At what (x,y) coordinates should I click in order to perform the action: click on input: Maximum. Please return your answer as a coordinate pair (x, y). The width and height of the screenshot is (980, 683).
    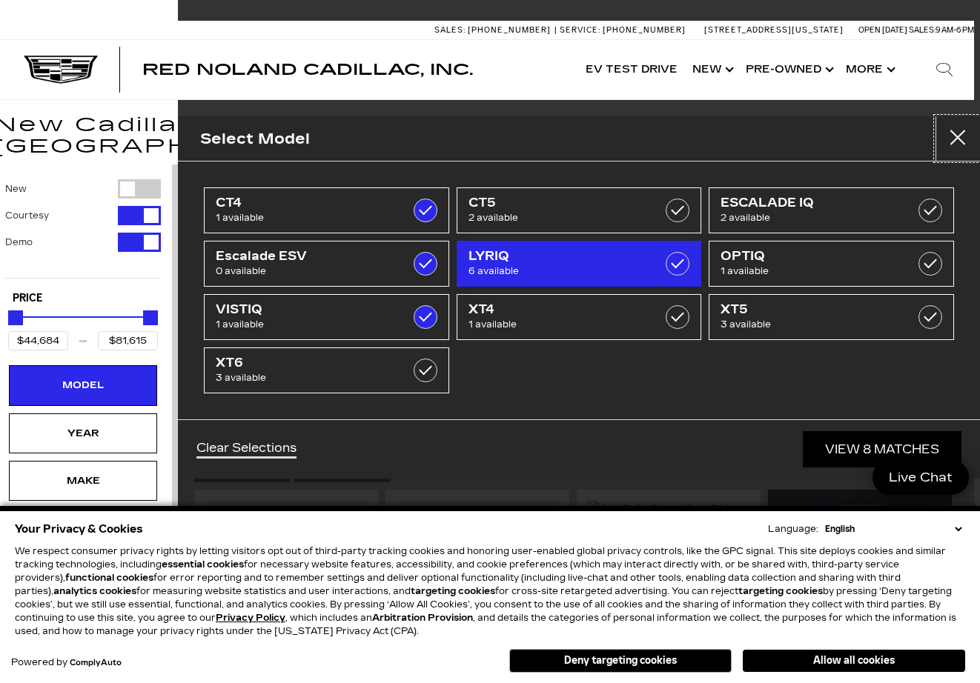
    Looking at the image, I should click on (127, 341).